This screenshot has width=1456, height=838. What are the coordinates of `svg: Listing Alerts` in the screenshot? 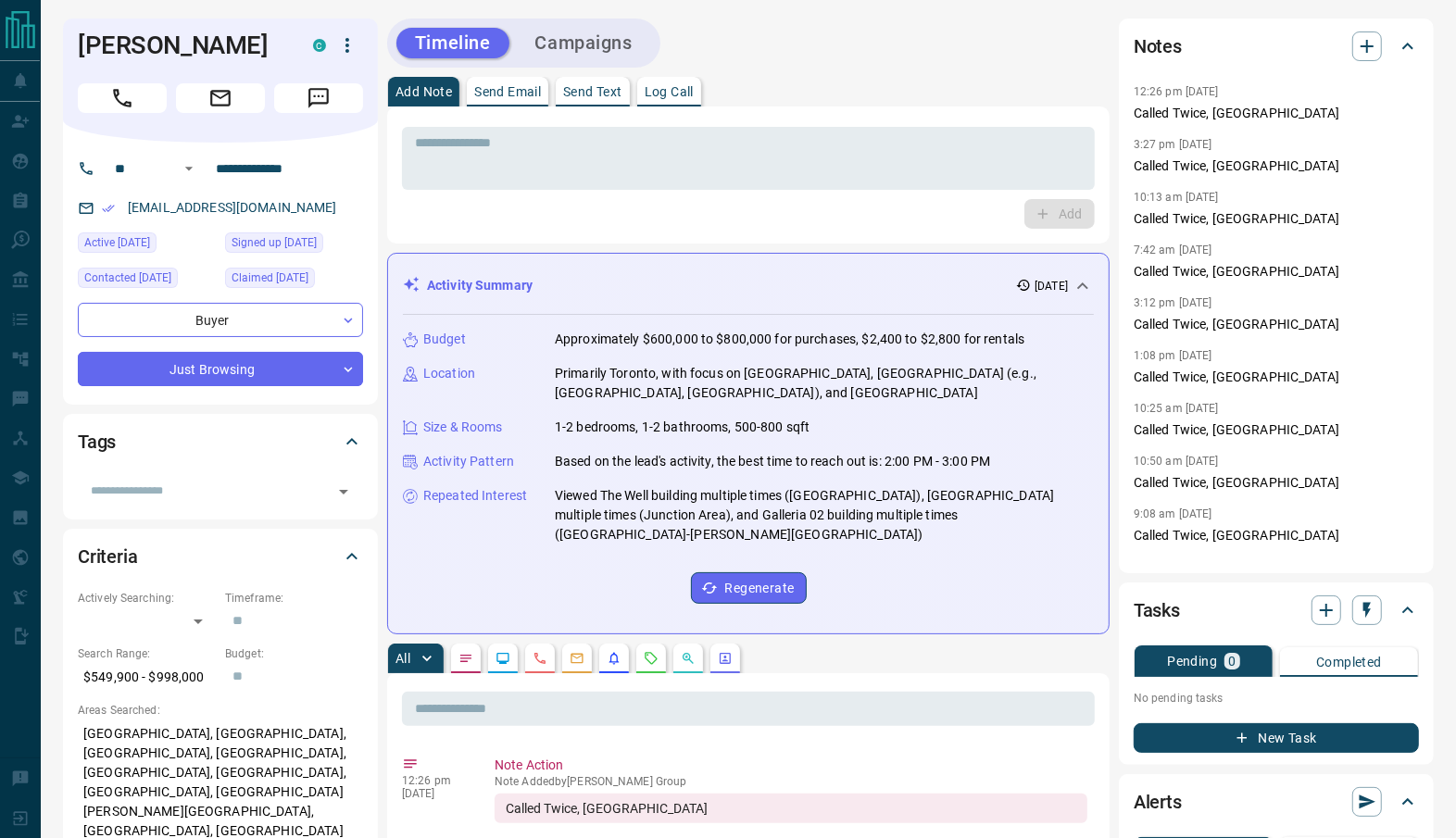 It's located at (614, 658).